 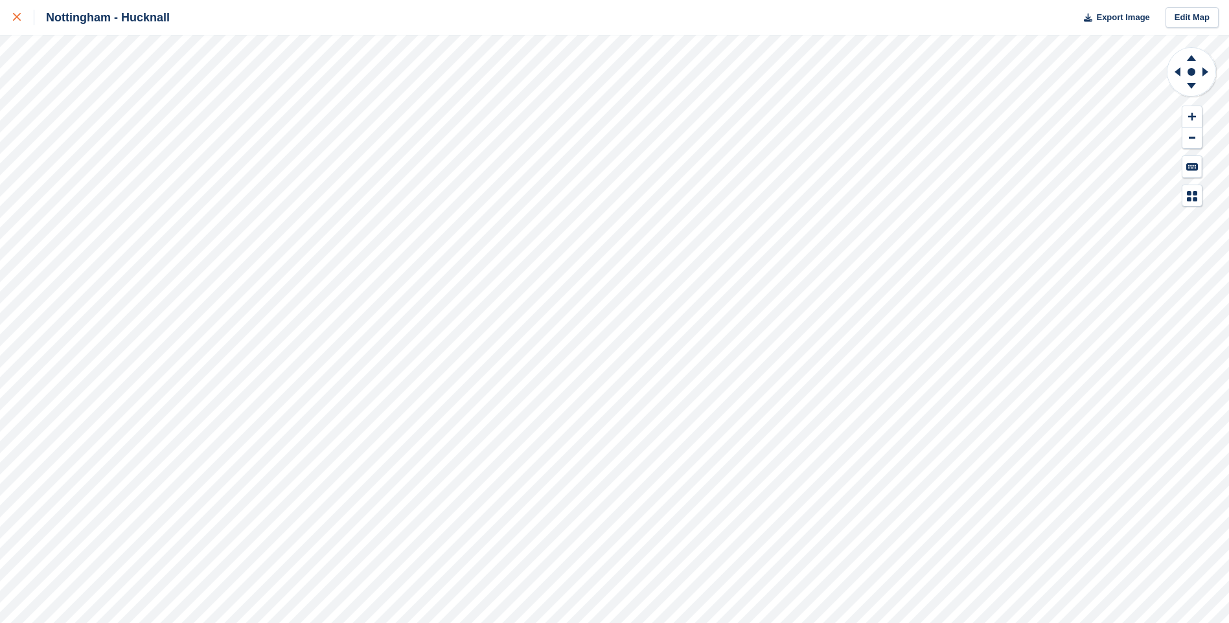 What do you see at coordinates (1192, 166) in the screenshot?
I see `button: Keyboard Shortcuts` at bounding box center [1192, 166].